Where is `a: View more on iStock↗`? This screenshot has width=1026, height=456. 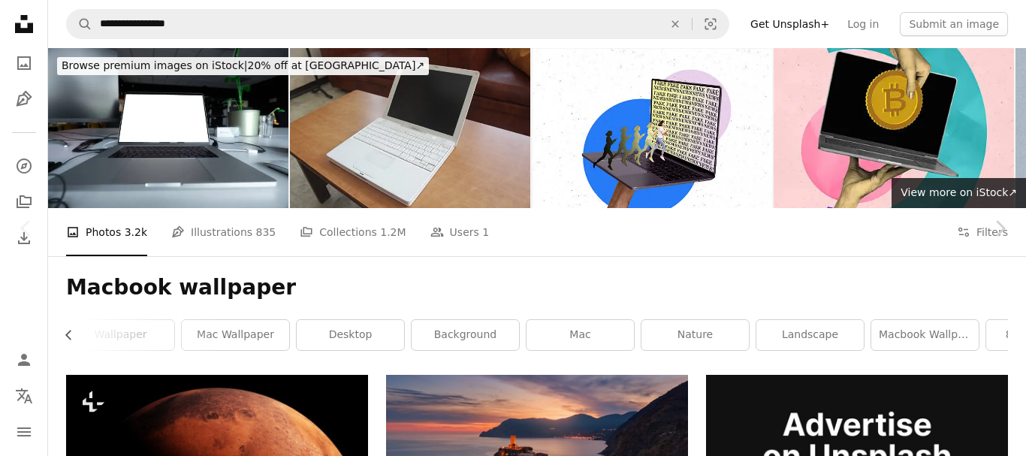 a: View more on iStock↗ is located at coordinates (959, 193).